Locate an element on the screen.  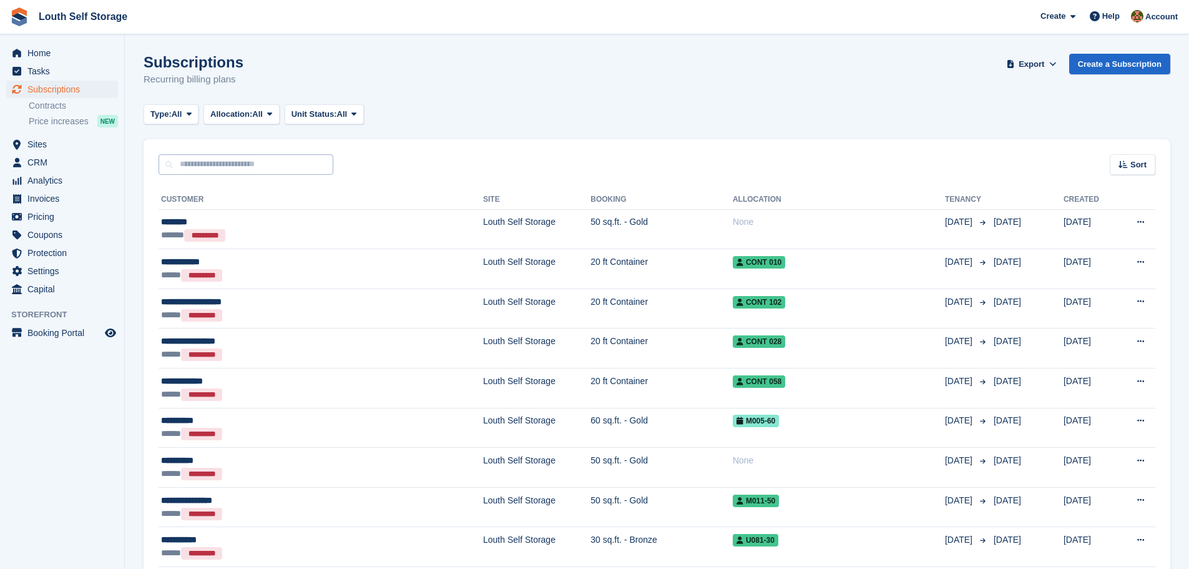
span: Pricing is located at coordinates (65, 217).